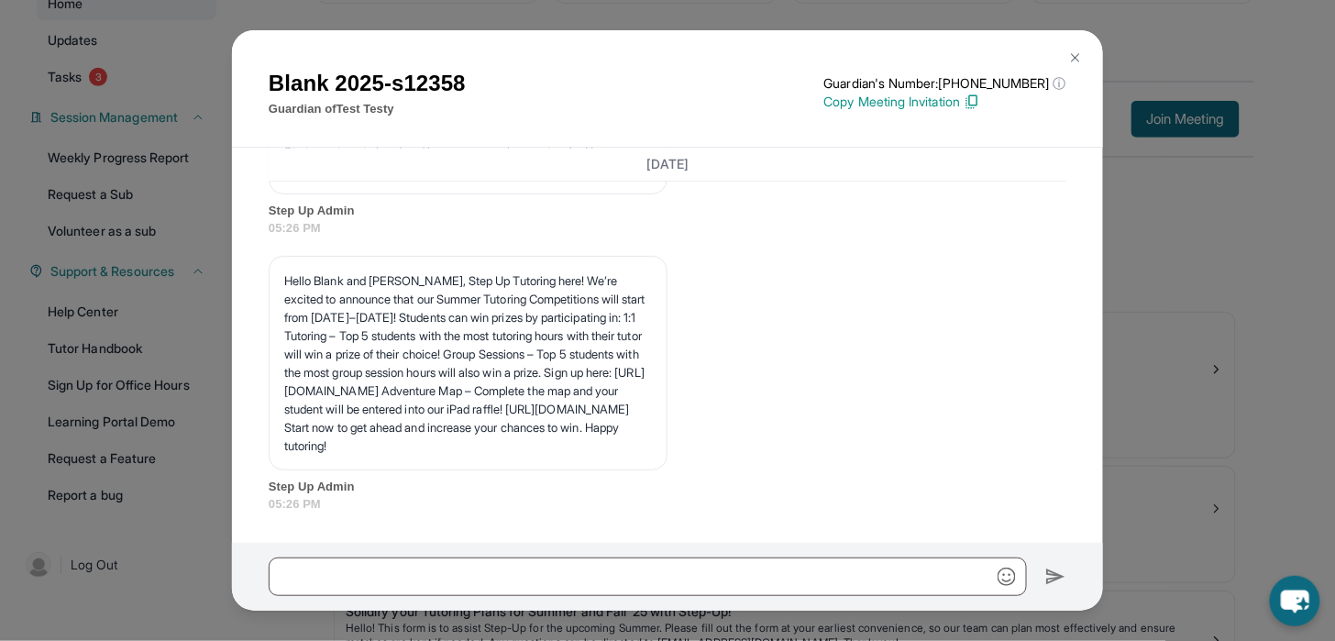 Image resolution: width=1335 pixels, height=641 pixels. What do you see at coordinates (367, 83) in the screenshot?
I see `h1: Blank 2025-s12358` at bounding box center [367, 83].